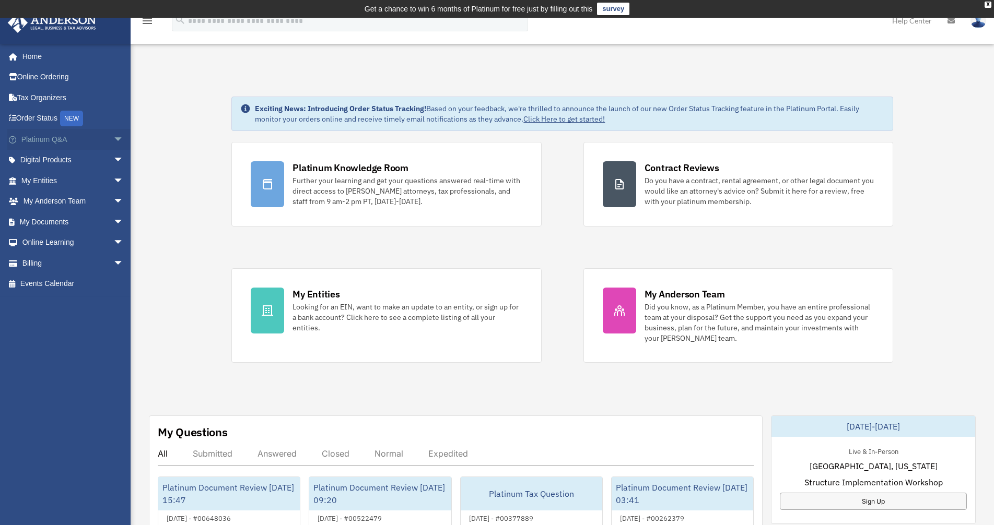 The image size is (994, 525). I want to click on div: Do you have a contract, rental agreement, or other legal document you would like an attorney's ad..., so click(759, 191).